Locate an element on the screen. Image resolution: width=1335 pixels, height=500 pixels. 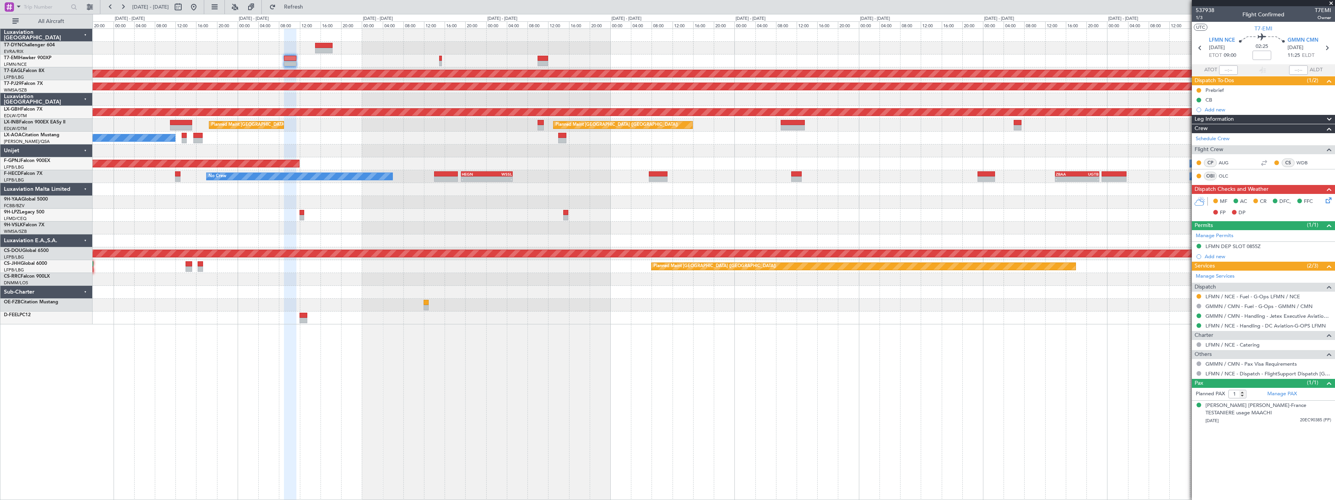
span: T7-EAGL is located at coordinates (13, 71).